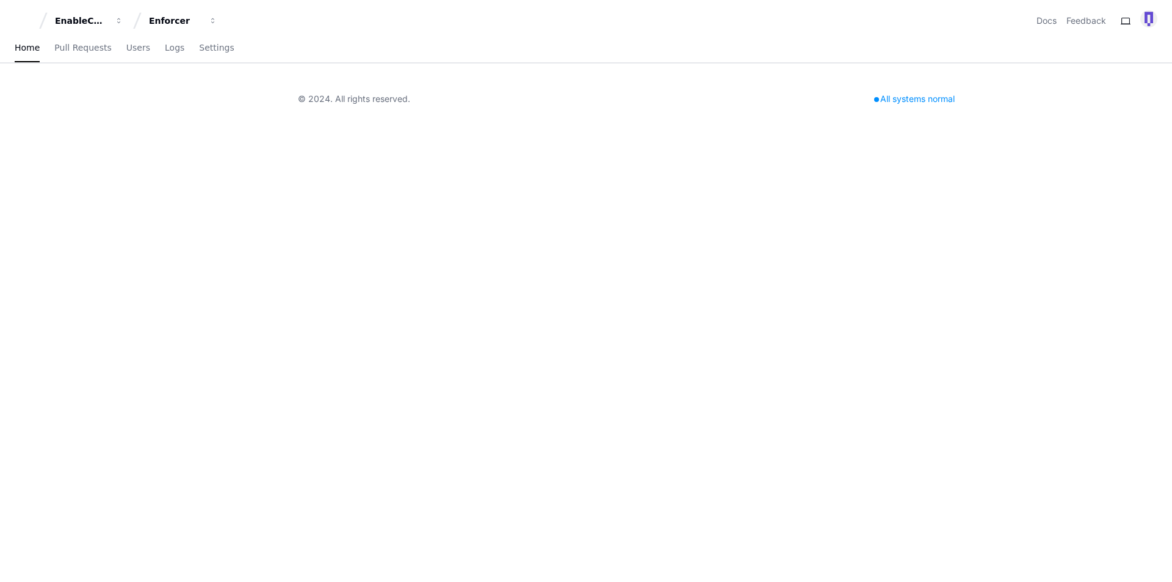 This screenshot has height=582, width=1172. Describe the element at coordinates (183, 21) in the screenshot. I see `button: Enforcer` at that location.